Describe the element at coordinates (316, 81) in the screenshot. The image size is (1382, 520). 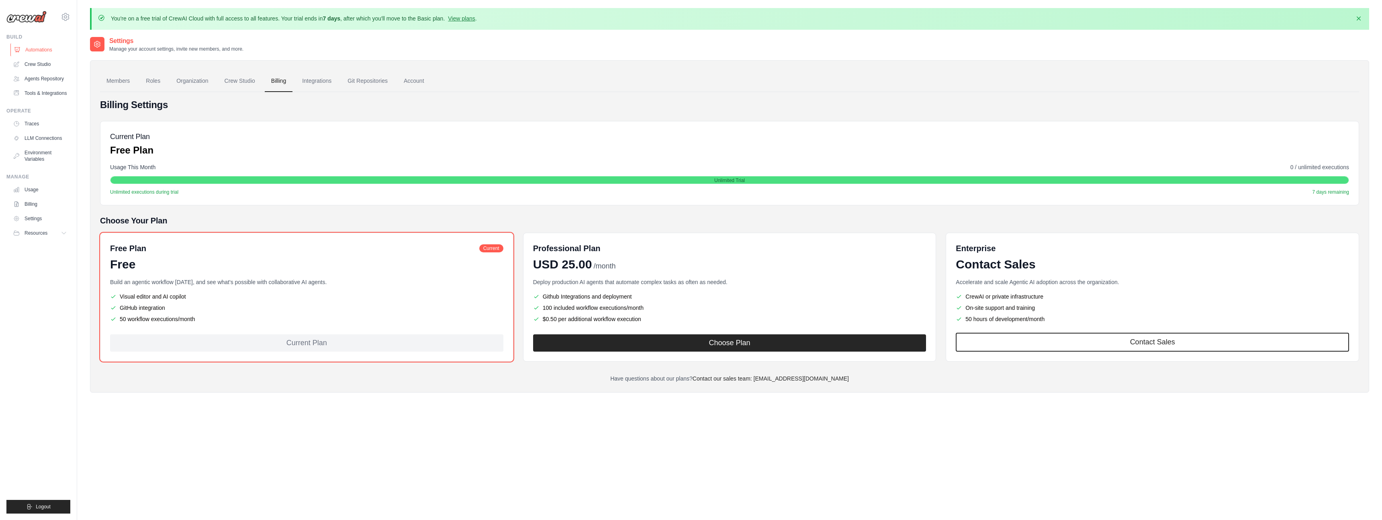
I see `a: Integrations` at that location.